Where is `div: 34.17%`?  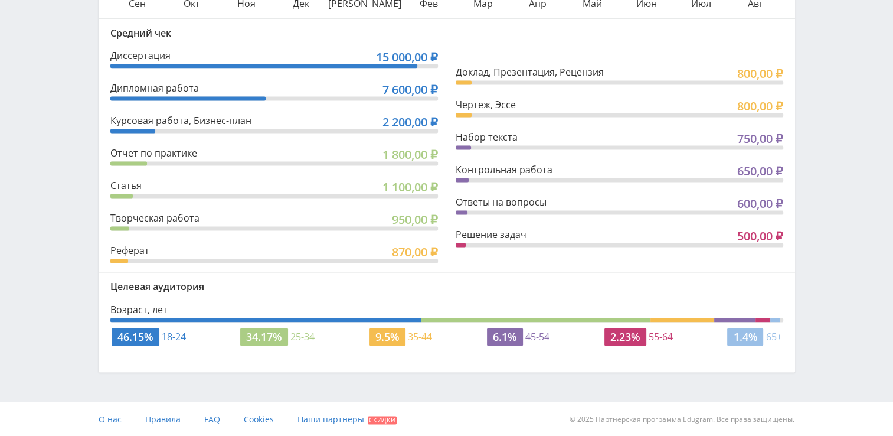
div: 34.17% is located at coordinates (264, 336).